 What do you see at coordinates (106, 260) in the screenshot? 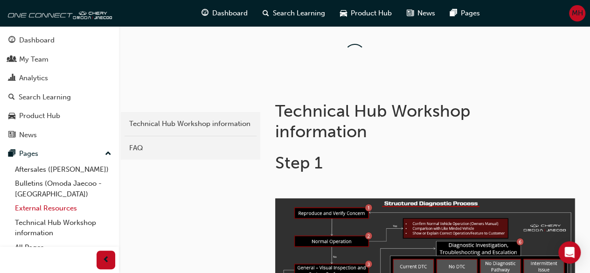
I see `span: prev-icon` at bounding box center [106, 260].